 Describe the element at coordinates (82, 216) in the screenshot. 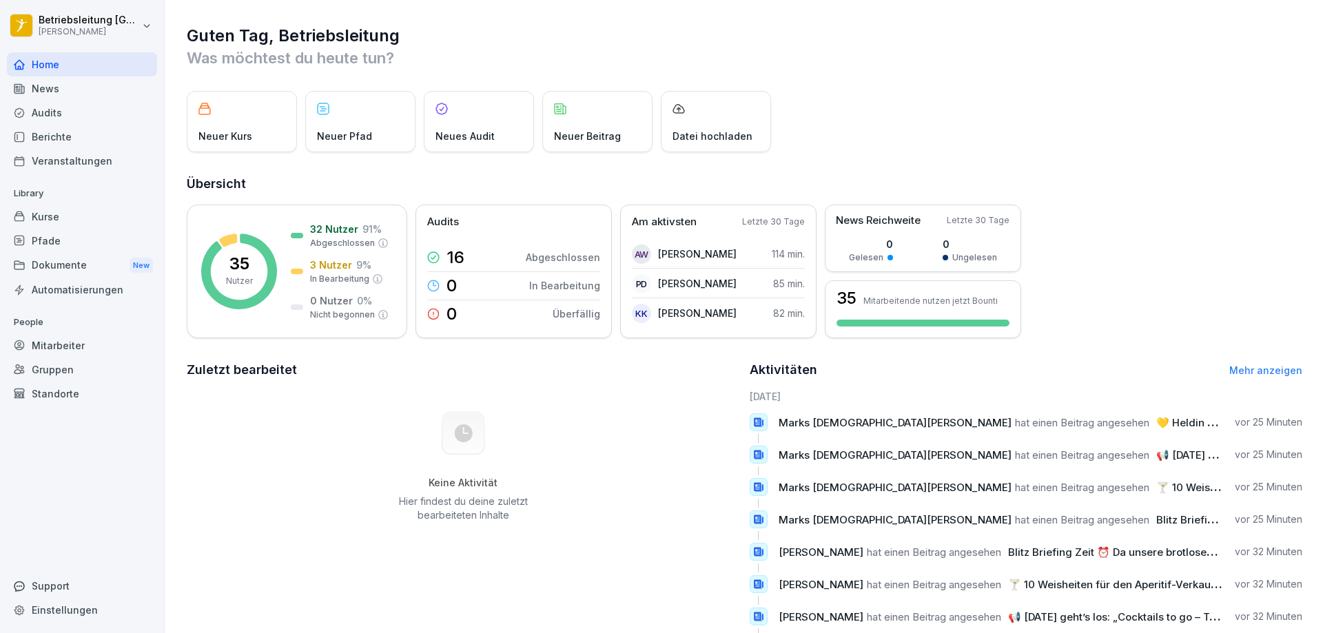

I see `div: Kurse` at that location.